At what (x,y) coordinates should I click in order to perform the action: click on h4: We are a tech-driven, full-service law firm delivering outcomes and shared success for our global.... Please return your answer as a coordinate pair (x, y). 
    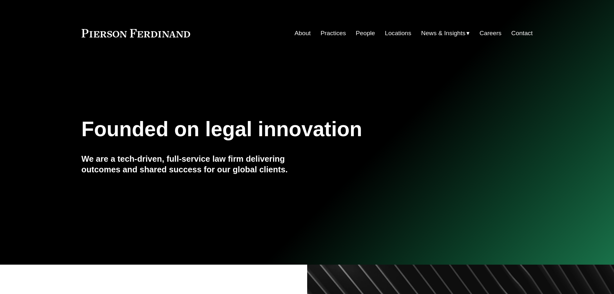
    Looking at the image, I should click on (194, 164).